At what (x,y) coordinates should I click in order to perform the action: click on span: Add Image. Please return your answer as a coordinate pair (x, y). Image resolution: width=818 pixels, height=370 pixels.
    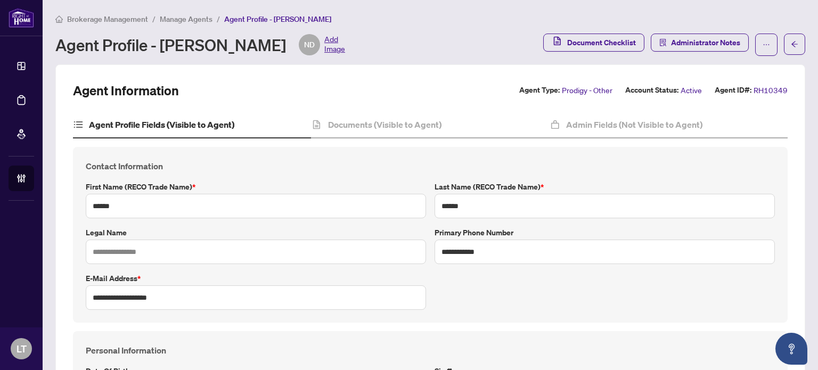
    Looking at the image, I should click on (335, 45).